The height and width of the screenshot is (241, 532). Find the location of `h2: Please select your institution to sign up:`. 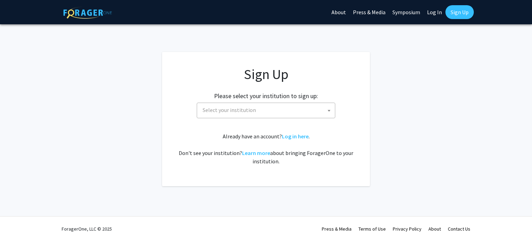

h2: Please select your institution to sign up: is located at coordinates (266, 96).